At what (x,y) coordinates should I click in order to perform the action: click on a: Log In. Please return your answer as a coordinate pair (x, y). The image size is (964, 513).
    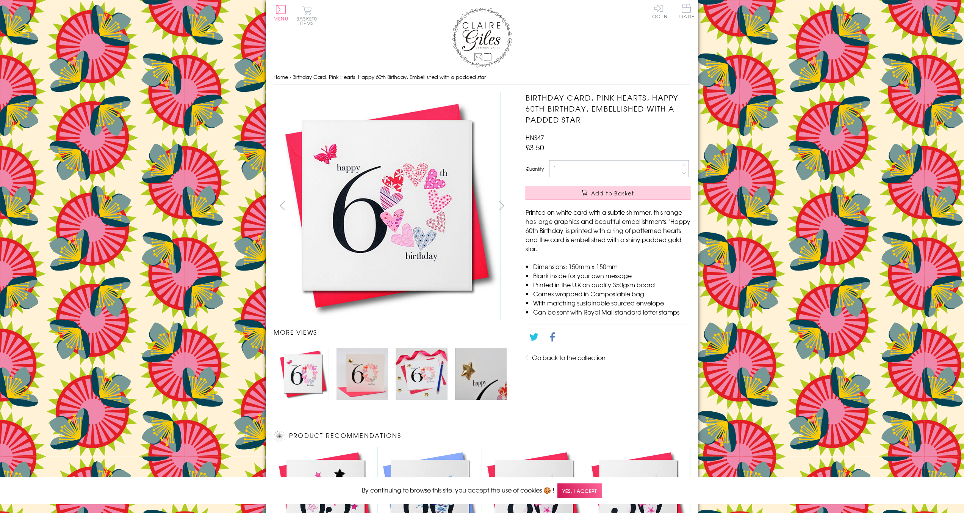
    Looking at the image, I should click on (659, 11).